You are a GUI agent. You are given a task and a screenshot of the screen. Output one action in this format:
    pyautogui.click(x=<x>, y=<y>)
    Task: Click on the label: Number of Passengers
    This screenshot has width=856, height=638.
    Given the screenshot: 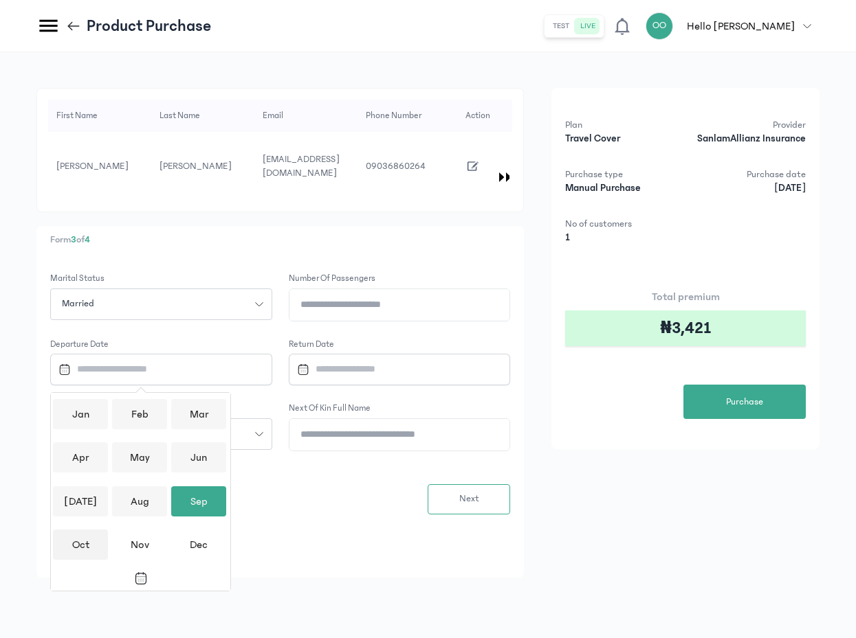 What is the action you would take?
    pyautogui.click(x=332, y=279)
    